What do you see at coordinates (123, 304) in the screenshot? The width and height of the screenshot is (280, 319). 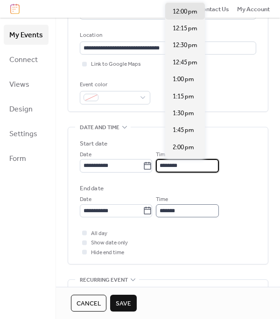 I see `span: Save` at bounding box center [123, 304].